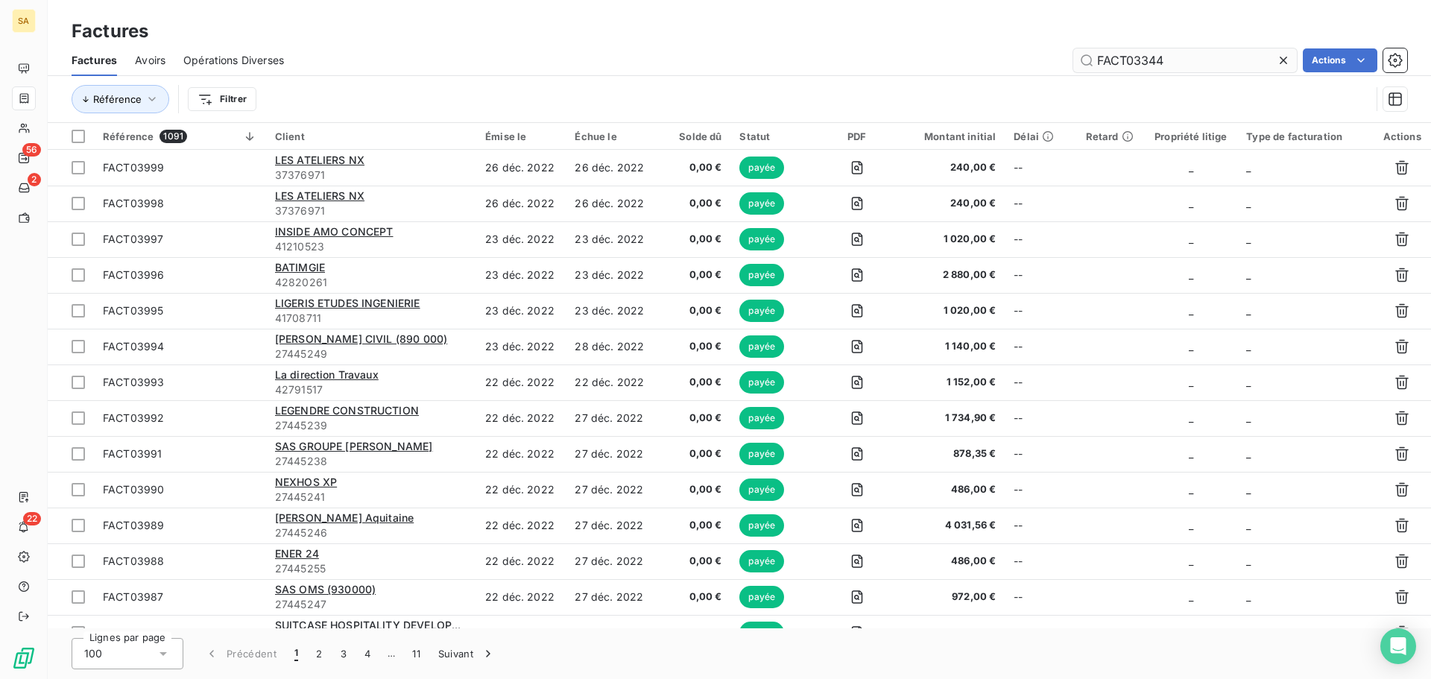  Describe the element at coordinates (296, 654) in the screenshot. I see `button: 1` at that location.